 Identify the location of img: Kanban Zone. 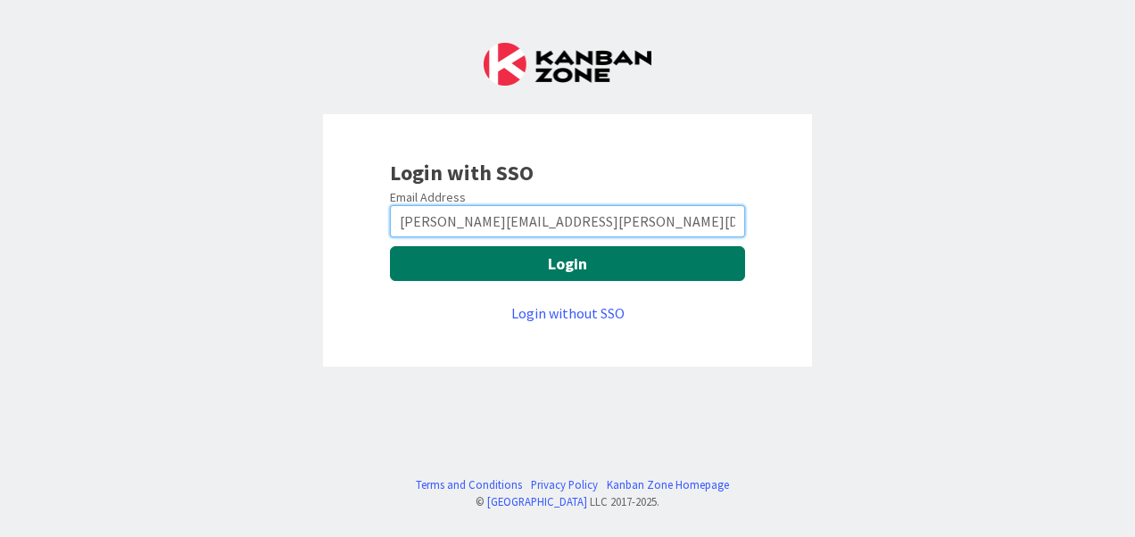
(568, 64).